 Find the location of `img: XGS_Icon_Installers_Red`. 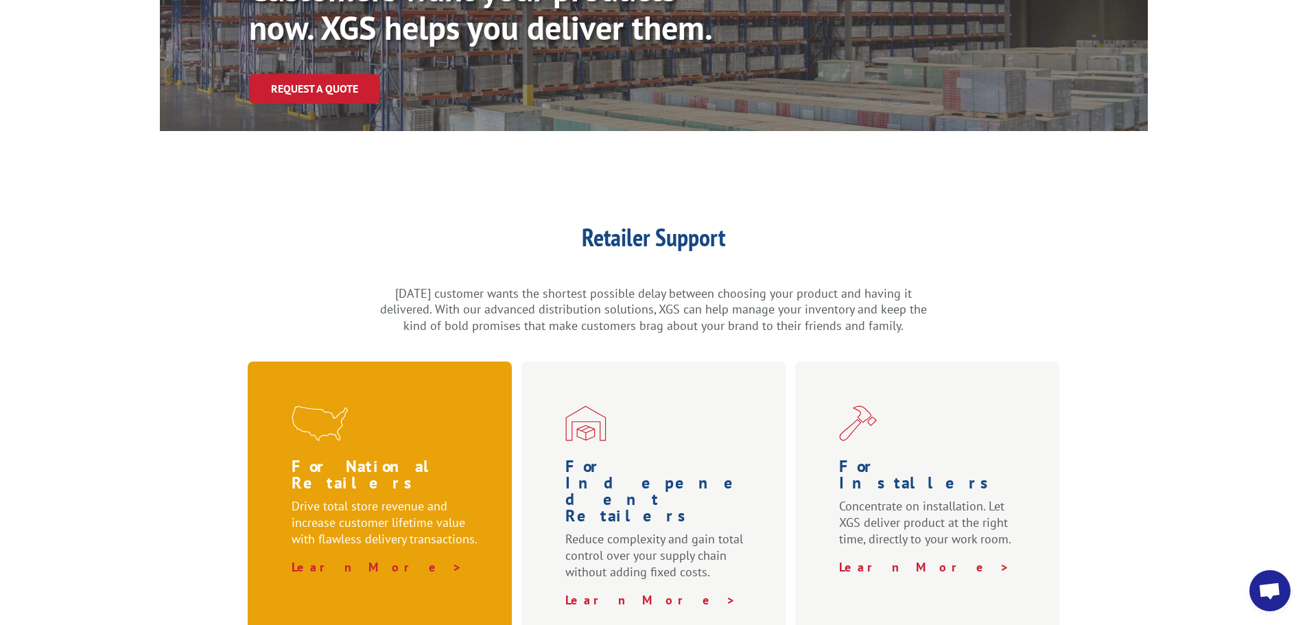

img: XGS_Icon_Installers_Red is located at coordinates (858, 423).